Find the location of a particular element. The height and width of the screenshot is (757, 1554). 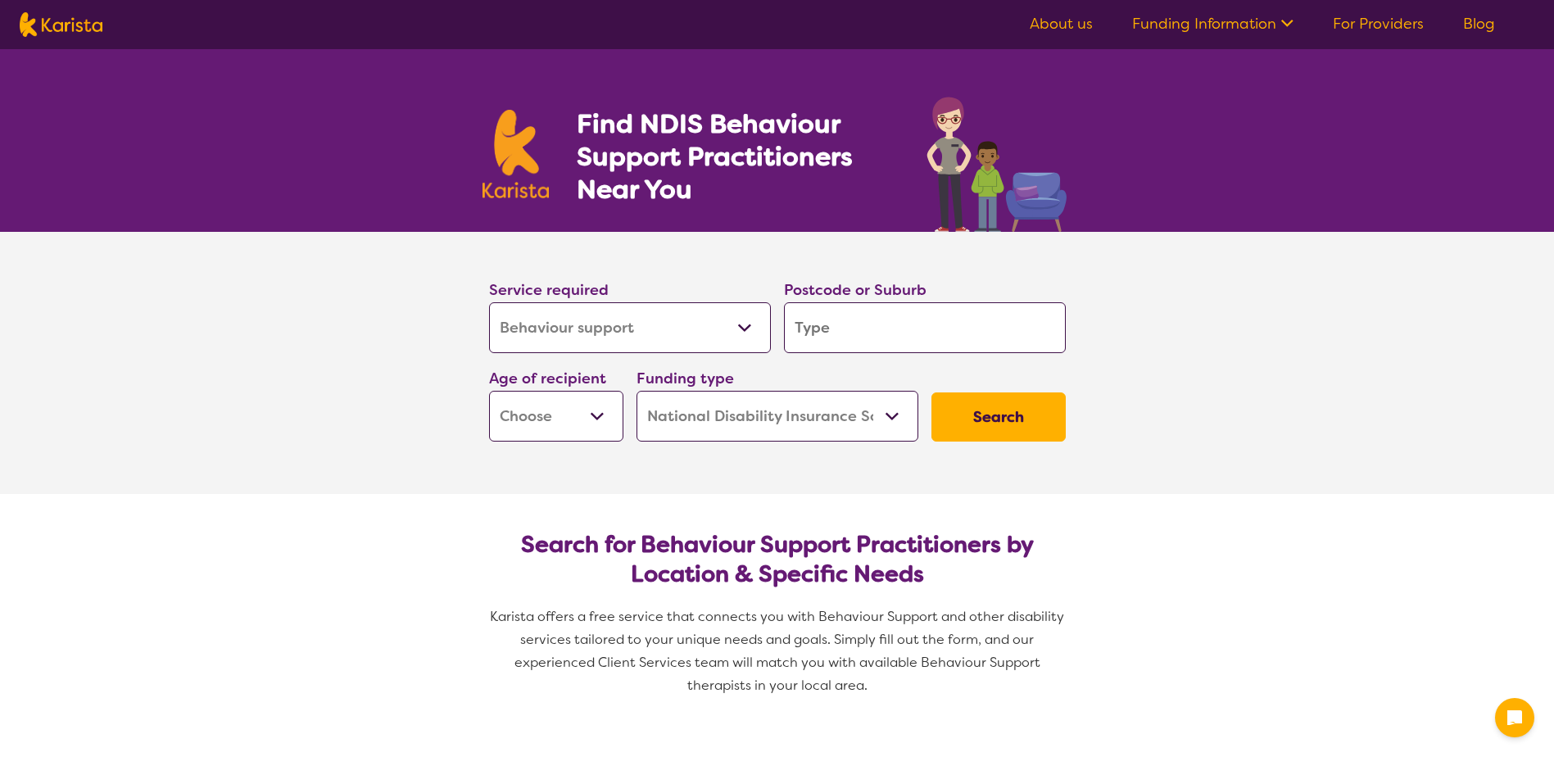

button: Search is located at coordinates (998, 417).